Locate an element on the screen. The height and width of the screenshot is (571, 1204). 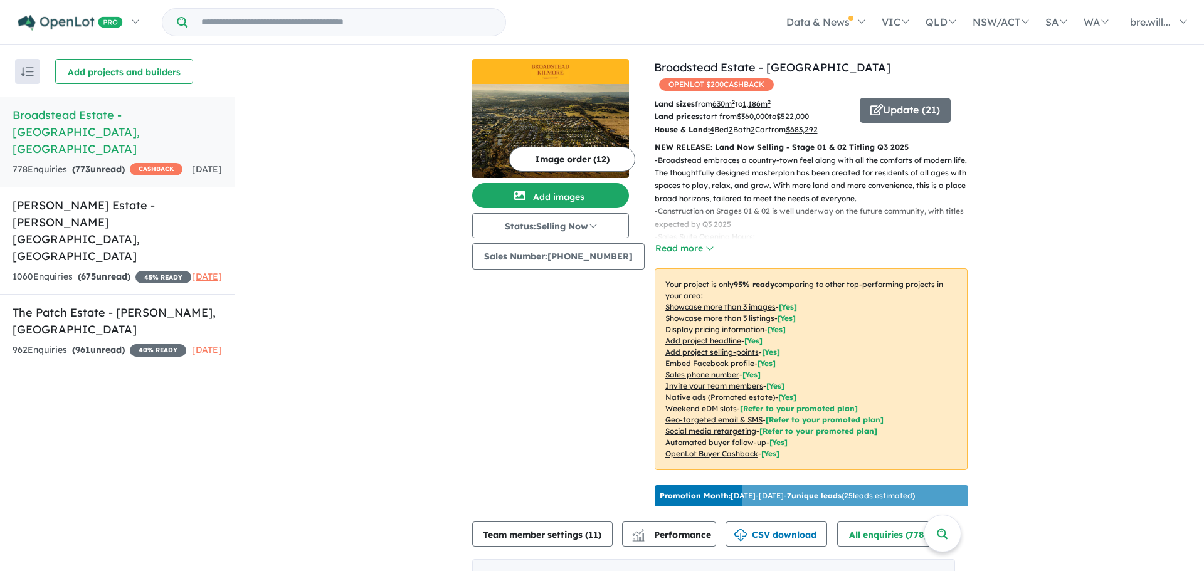
b: Land sizes is located at coordinates (674, 104).